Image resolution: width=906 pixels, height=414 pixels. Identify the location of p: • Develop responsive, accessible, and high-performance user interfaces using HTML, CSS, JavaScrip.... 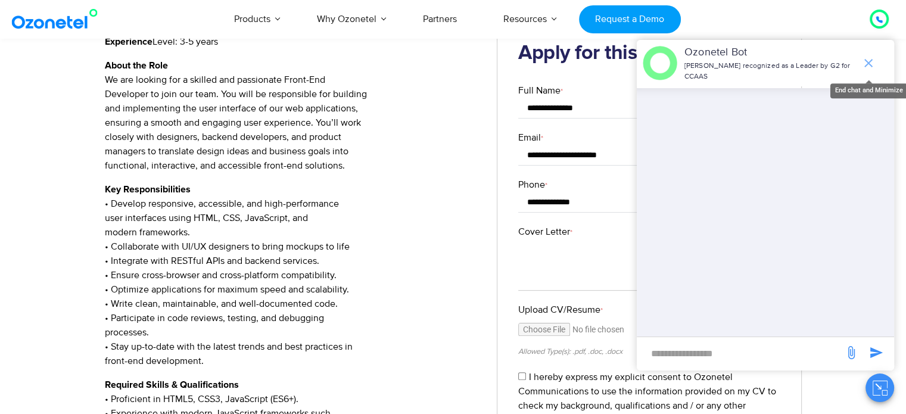
(292, 275).